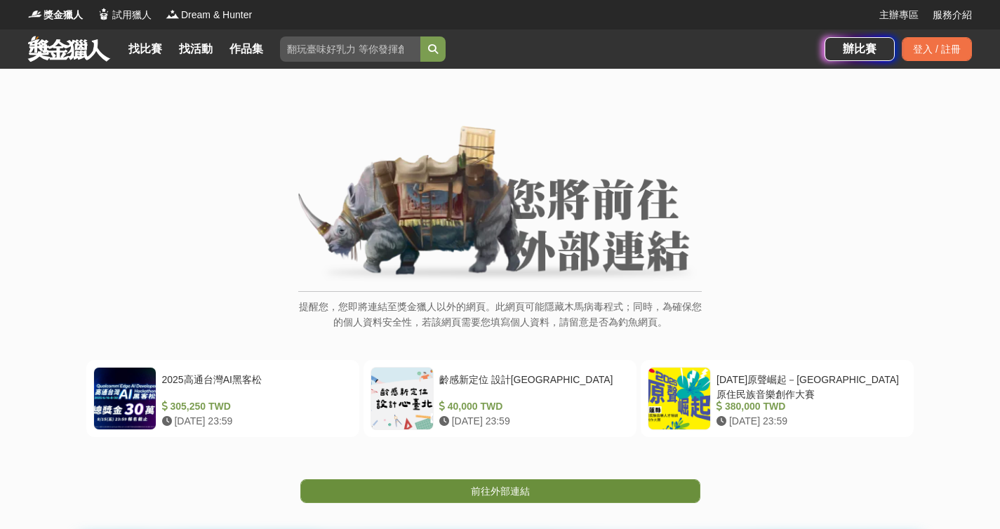 The width and height of the screenshot is (1000, 529). I want to click on p: 提醒您，您即將連結至獎金獵人以外的網頁。此網頁可能隱藏木馬病毒程式；同時，為確保您的個人資料安全性，若該網頁需要您填寫個人資料，請留意是否為釣魚網頁。, so click(500, 321).